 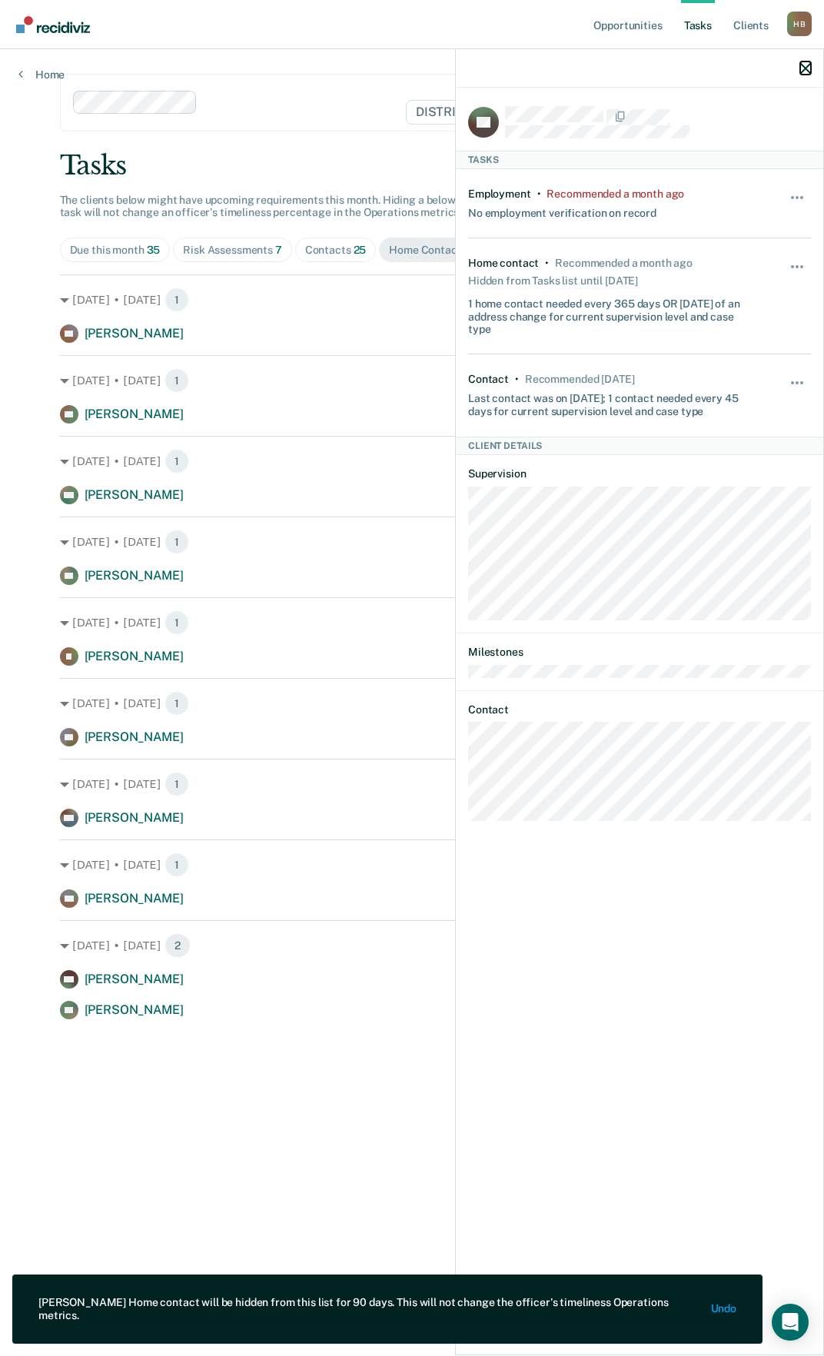 I want to click on div: Contacts, so click(x=336, y=250).